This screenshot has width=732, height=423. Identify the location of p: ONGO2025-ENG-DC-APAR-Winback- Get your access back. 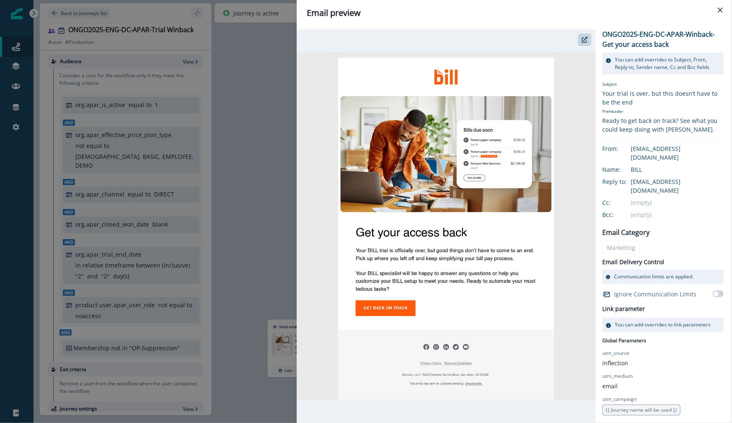
(663, 39).